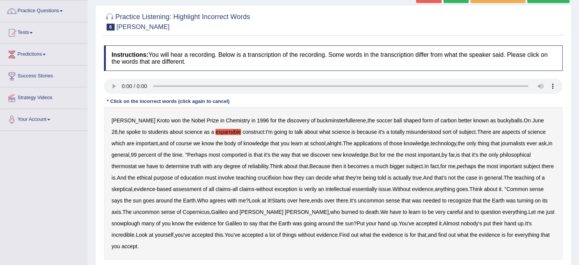 The image size is (579, 265). I want to click on b: says, so click(117, 200).